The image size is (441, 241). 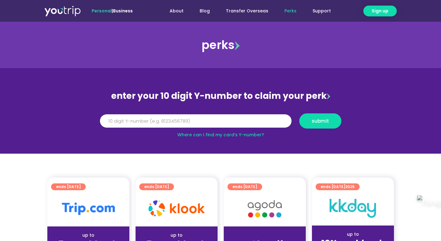 What do you see at coordinates (350, 186) in the screenshot?
I see `span: 2025` at bounding box center [350, 186].